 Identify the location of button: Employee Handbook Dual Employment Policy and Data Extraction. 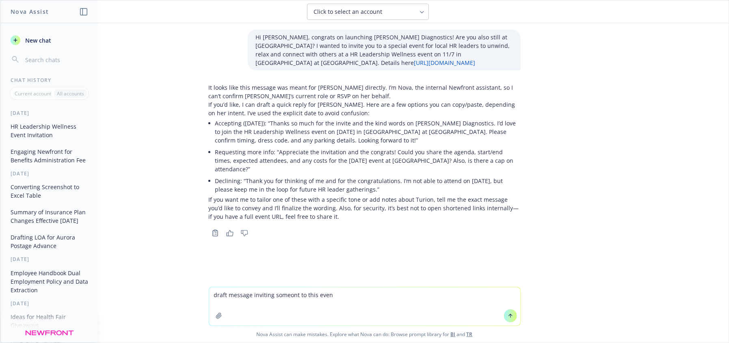
(49, 282).